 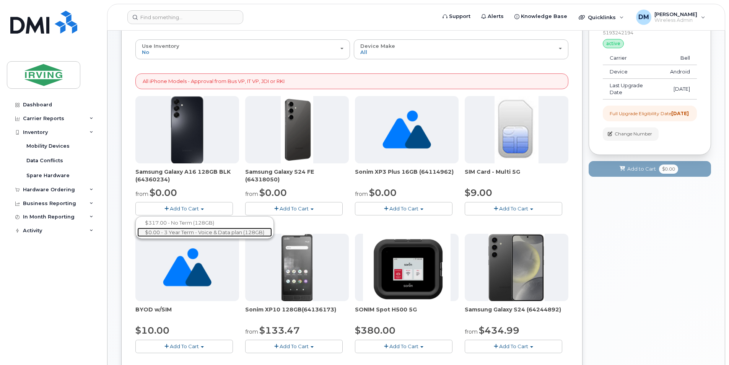 What do you see at coordinates (375, 330) in the screenshot?
I see `span: $380.00` at bounding box center [375, 330].